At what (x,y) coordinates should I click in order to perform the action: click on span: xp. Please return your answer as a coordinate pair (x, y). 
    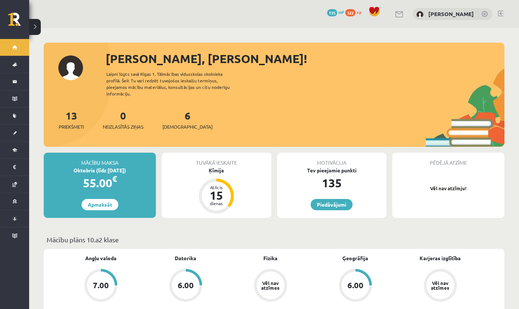
    Looking at the image, I should click on (359, 12).